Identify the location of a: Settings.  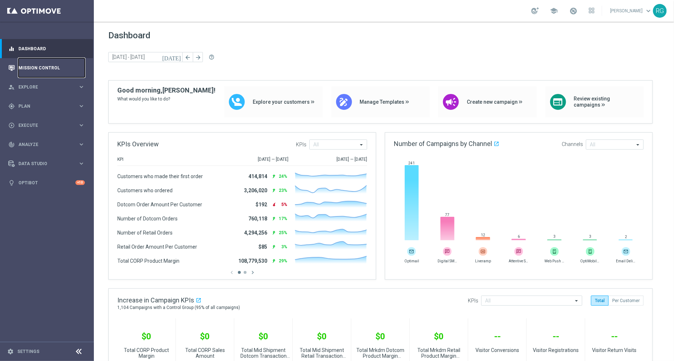
(28, 351).